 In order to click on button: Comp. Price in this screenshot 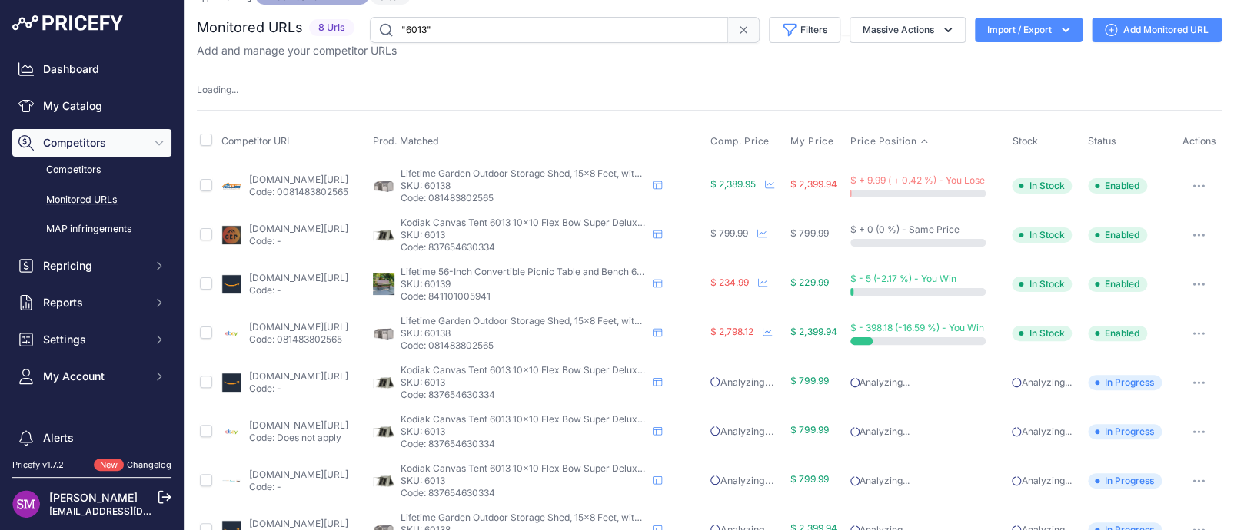, I will do `click(741, 141)`.